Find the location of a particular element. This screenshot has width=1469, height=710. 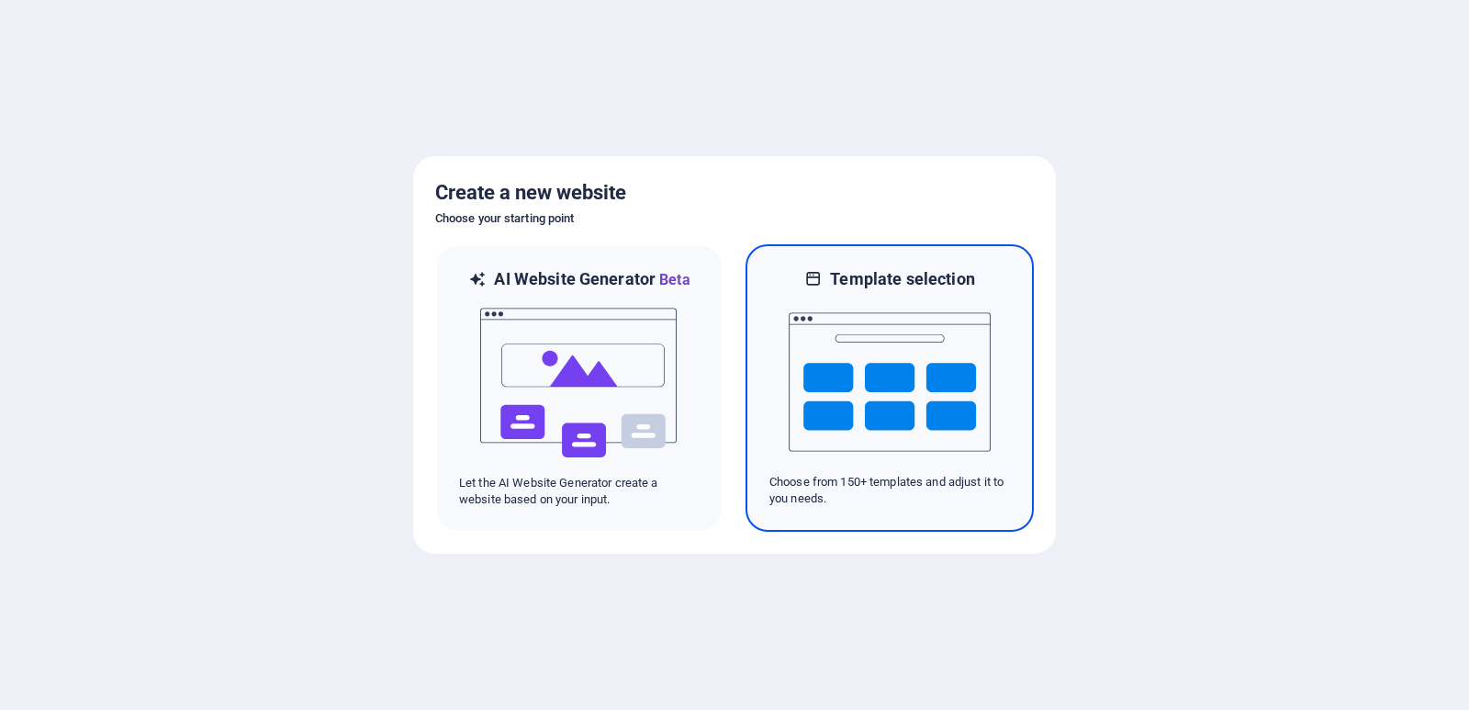

span: Beta is located at coordinates (673, 279).